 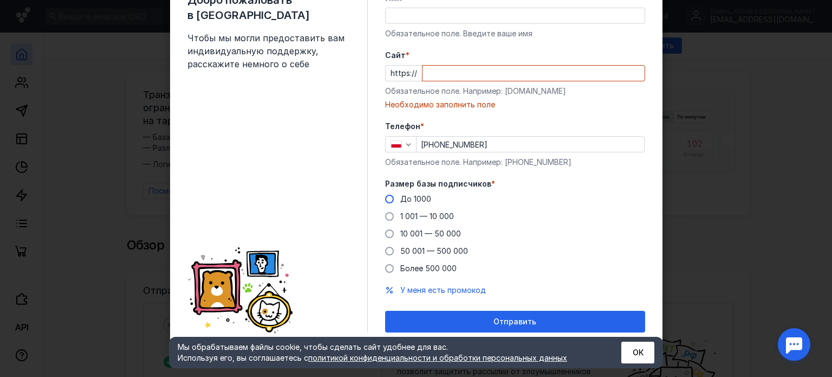 What do you see at coordinates (515, 34) in the screenshot?
I see `div: Обязательное поле. Введите ваше имя` at bounding box center [515, 34].